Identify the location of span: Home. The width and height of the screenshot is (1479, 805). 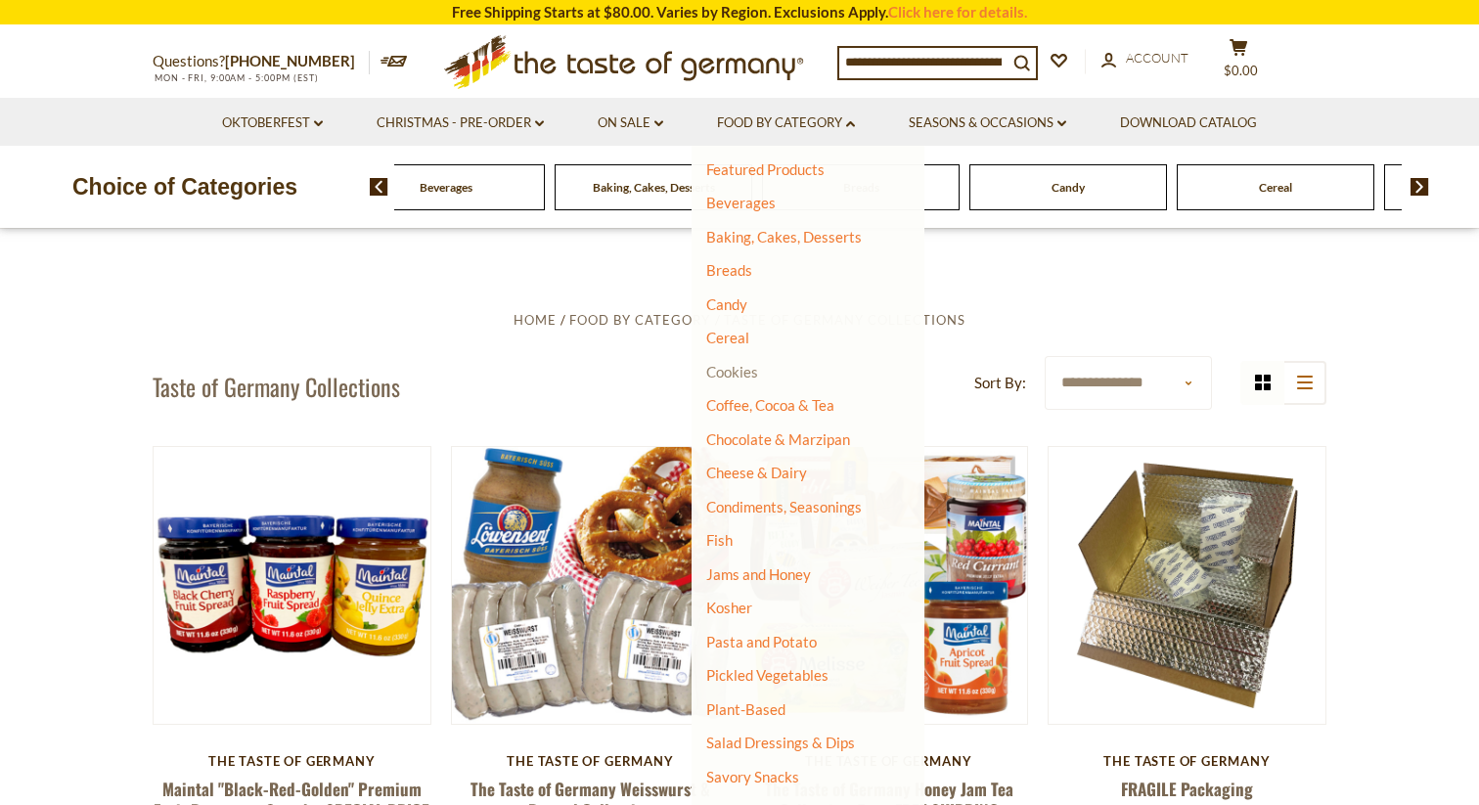
(535, 320).